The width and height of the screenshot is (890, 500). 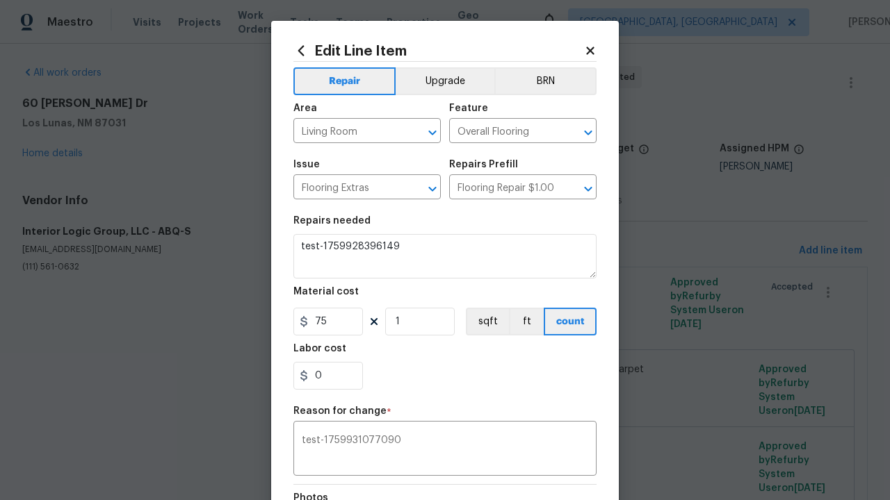 What do you see at coordinates (439, 51) in the screenshot?
I see `h2: Edit Line Item` at bounding box center [439, 51].